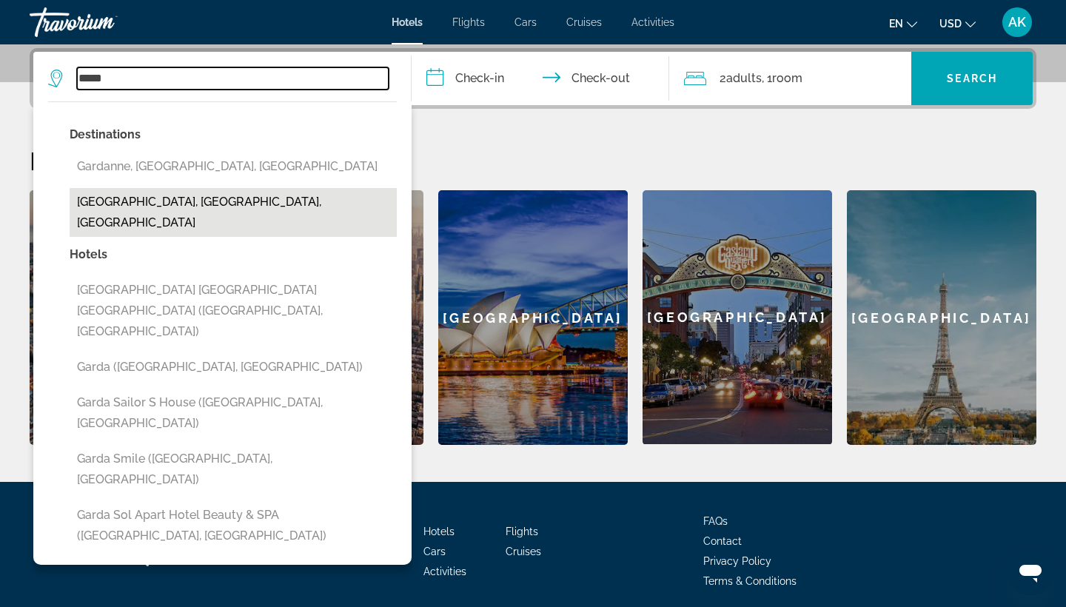 The width and height of the screenshot is (1066, 607). I want to click on button: Travelers: 2 adults, 0 children, so click(791, 78).